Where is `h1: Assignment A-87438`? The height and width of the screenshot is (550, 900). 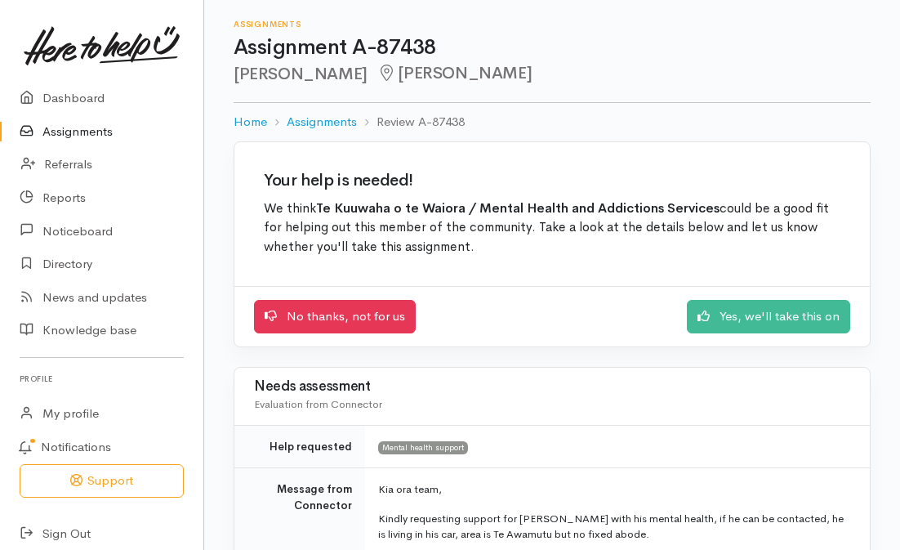
h1: Assignment A-87438 is located at coordinates (552, 47).